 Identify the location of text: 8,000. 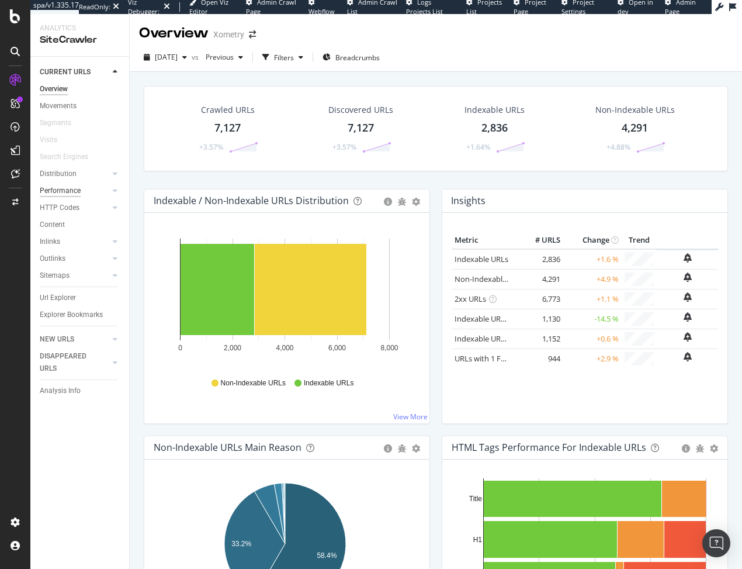
(389, 348).